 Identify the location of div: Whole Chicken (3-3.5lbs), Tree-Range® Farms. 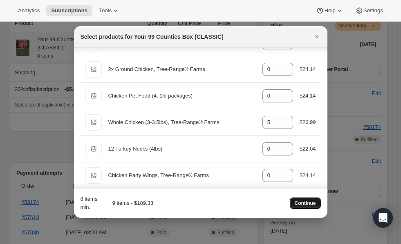
(182, 123).